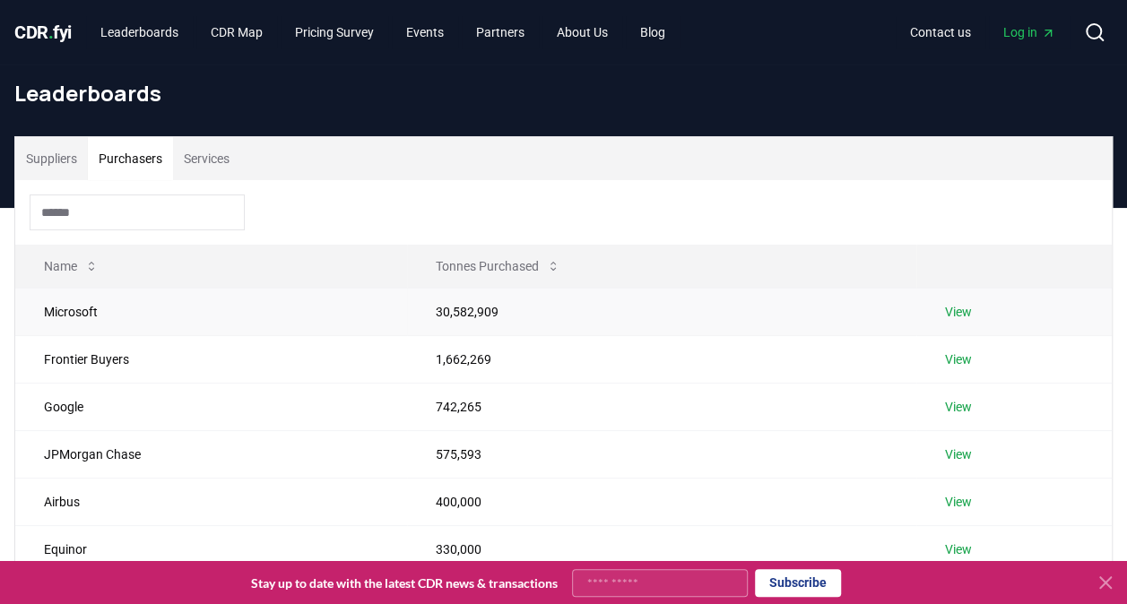  I want to click on a: Partners, so click(500, 32).